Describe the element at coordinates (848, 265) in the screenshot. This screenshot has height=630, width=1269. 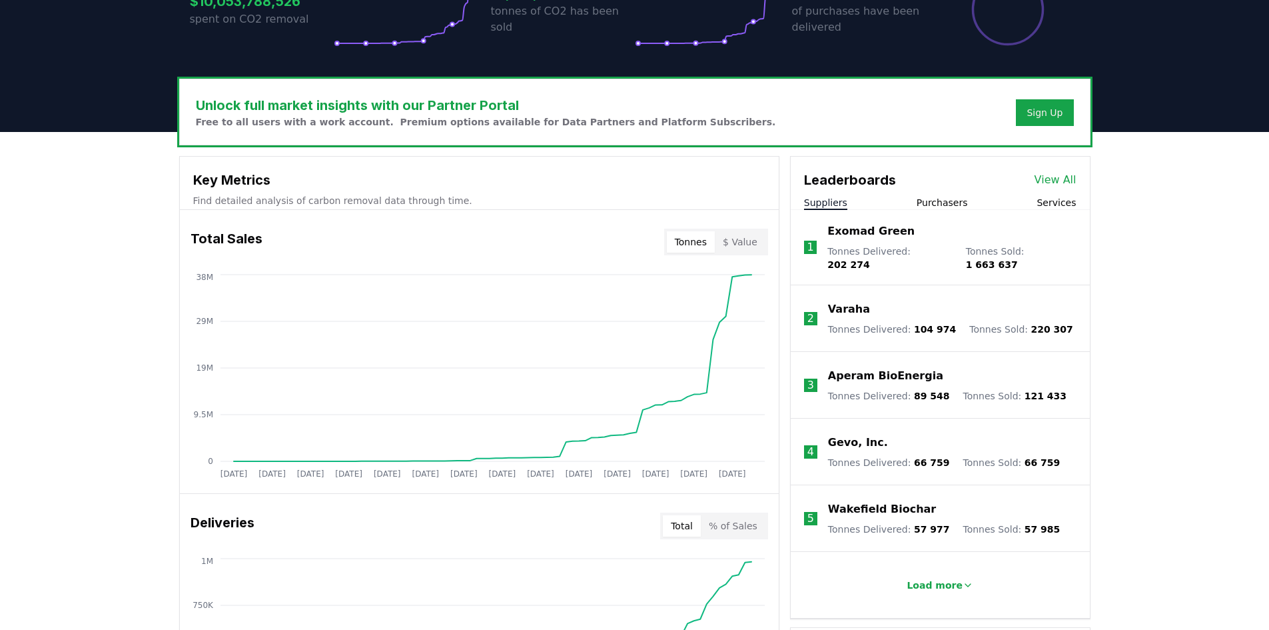
I see `span: 202 274` at that location.